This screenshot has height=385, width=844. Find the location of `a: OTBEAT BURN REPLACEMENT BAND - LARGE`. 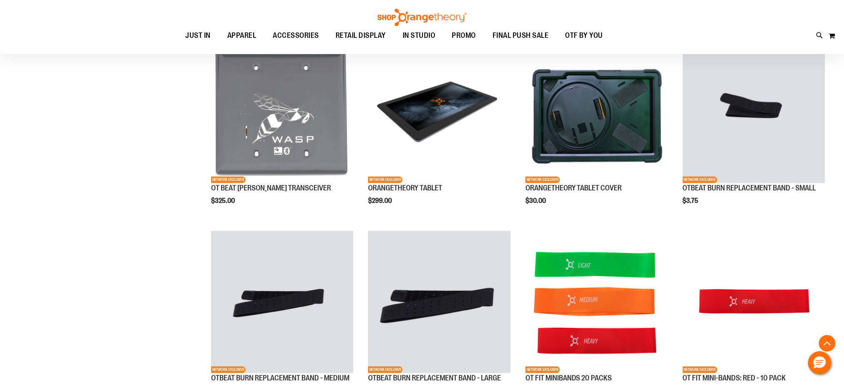

a: OTBEAT BURN REPLACEMENT BAND - LARGE is located at coordinates (434, 379).